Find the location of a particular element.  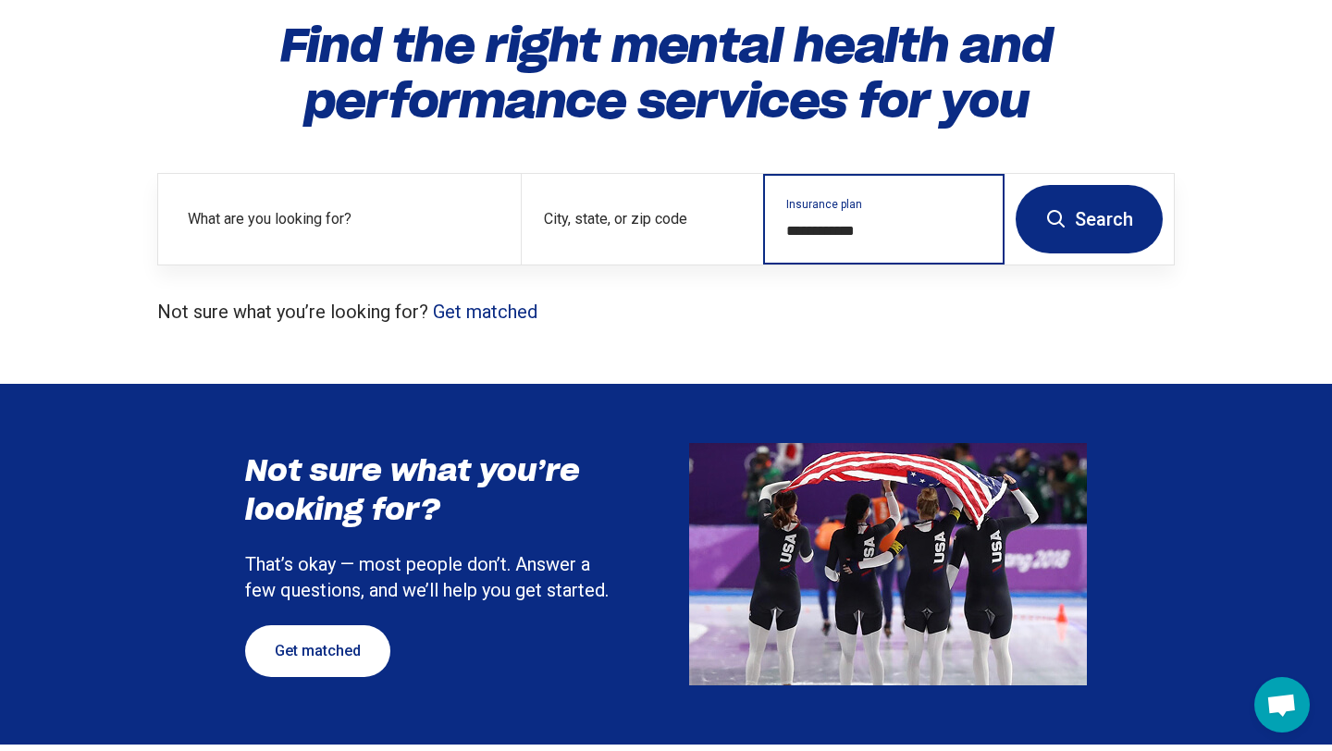

div: Open chat is located at coordinates (1282, 705).